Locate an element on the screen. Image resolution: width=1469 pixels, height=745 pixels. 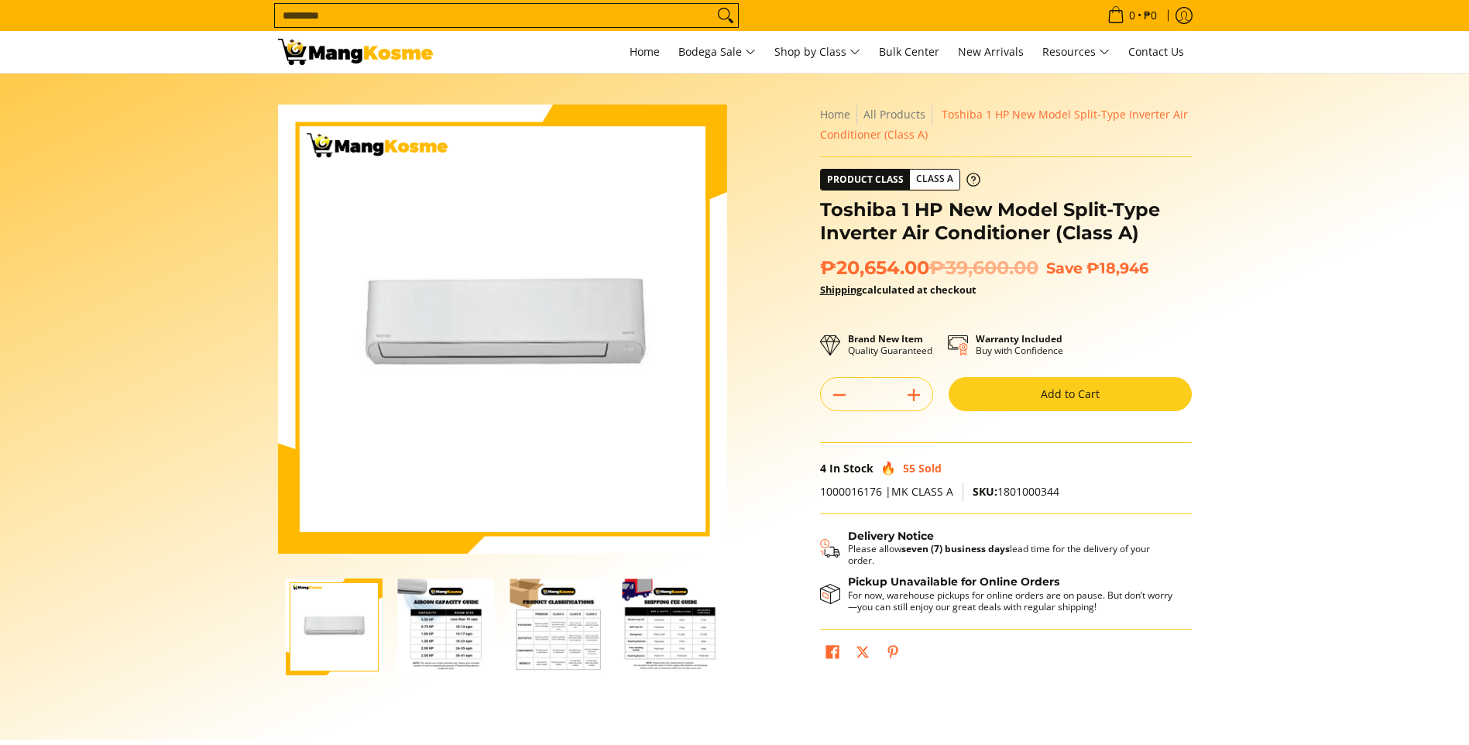
span: New Arrivals is located at coordinates (991, 51).